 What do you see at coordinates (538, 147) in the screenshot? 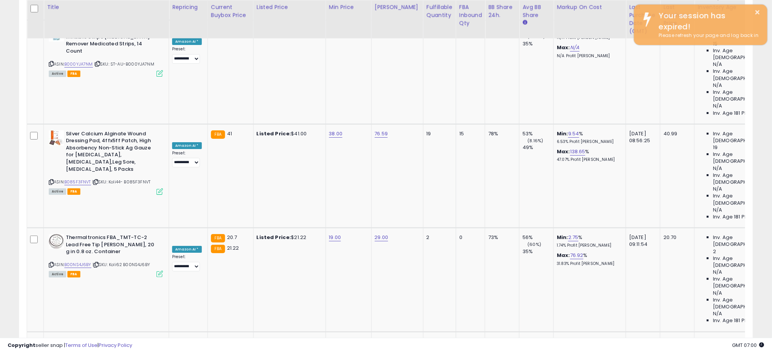
I see `div: 49%` at bounding box center [538, 147].